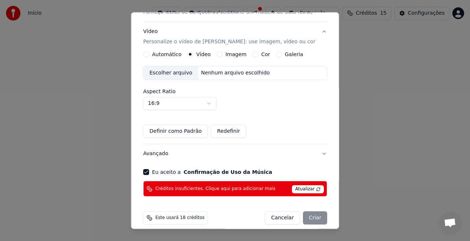 The height and width of the screenshot is (241, 470). I want to click on label: Vídeo, so click(203, 55).